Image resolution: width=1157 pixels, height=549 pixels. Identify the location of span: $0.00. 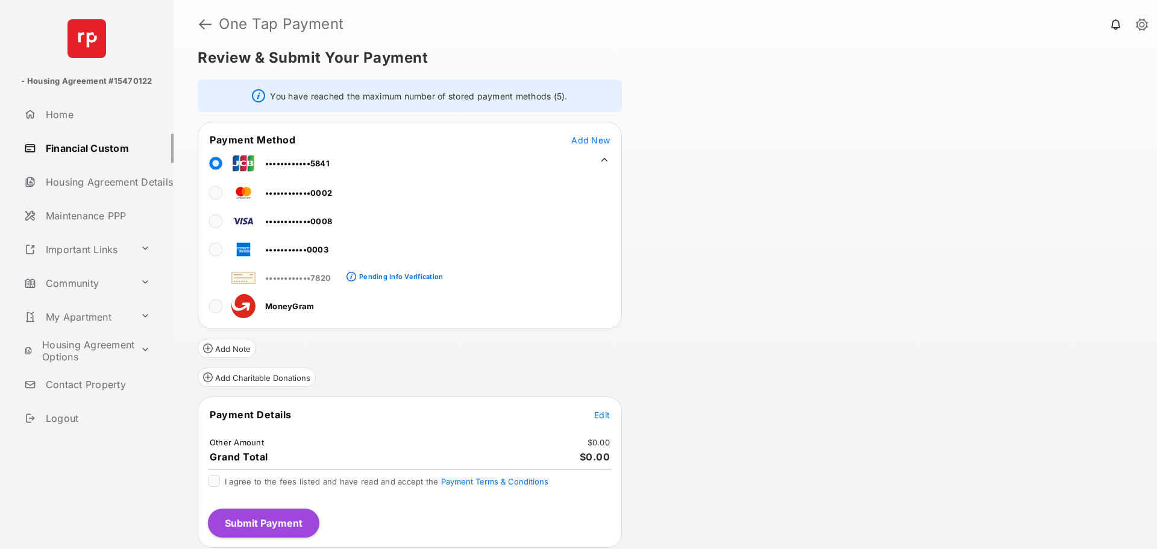
(595, 457).